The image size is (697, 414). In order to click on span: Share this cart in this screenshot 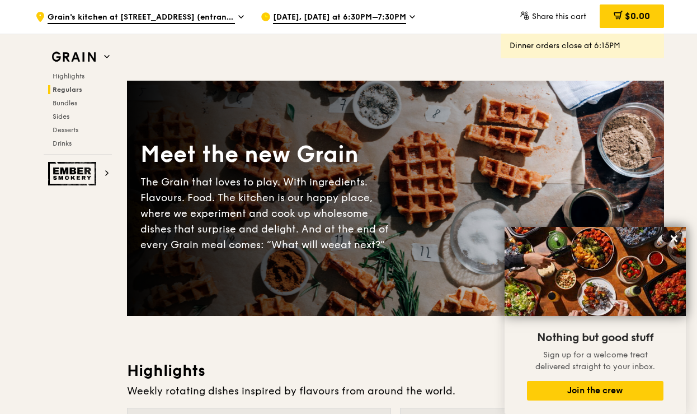, I will do `click(559, 16)`.